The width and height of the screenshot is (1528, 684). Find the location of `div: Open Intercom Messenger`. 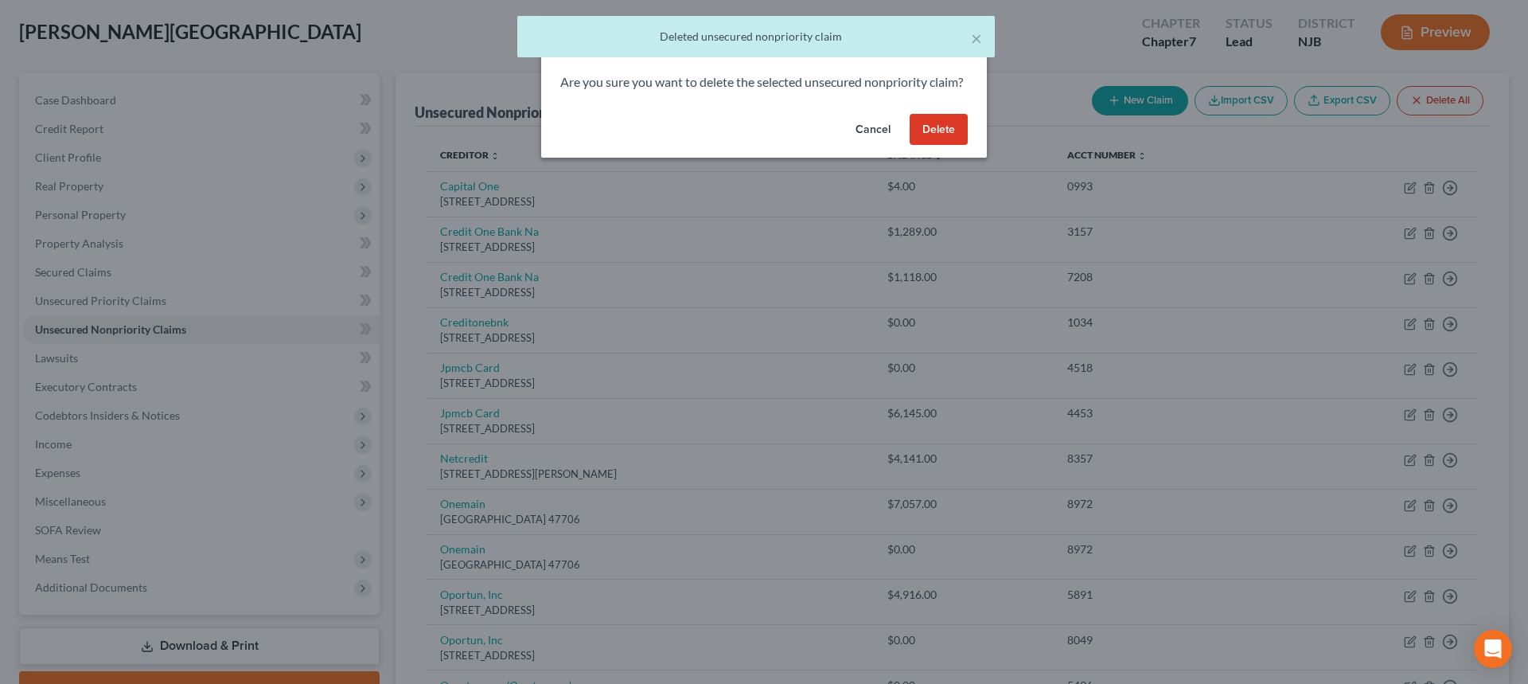

div: Open Intercom Messenger is located at coordinates (1493, 649).